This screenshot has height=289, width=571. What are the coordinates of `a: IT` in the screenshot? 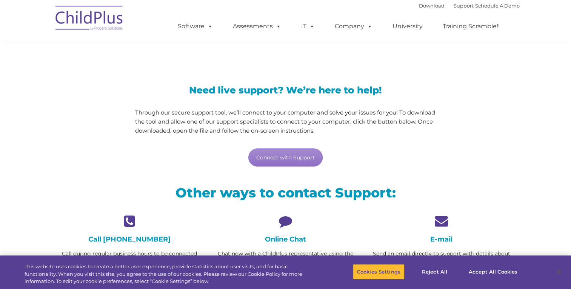 It's located at (308, 26).